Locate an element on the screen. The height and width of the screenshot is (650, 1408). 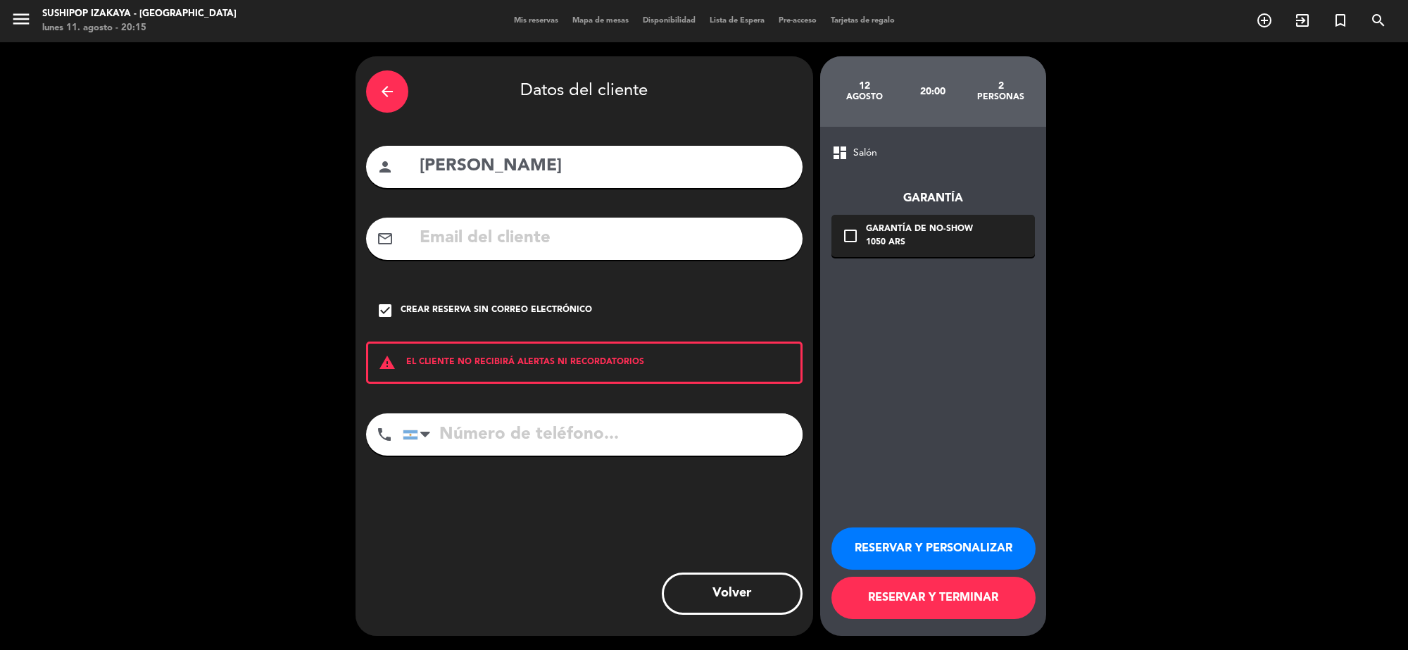
div: personas is located at coordinates (1001, 97).